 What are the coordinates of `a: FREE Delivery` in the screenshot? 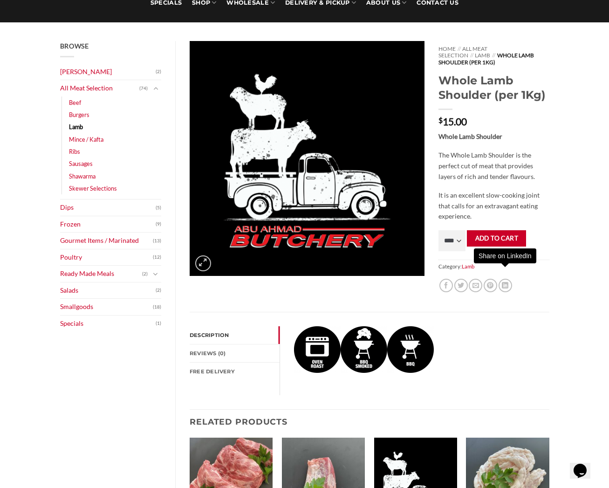 It's located at (234, 371).